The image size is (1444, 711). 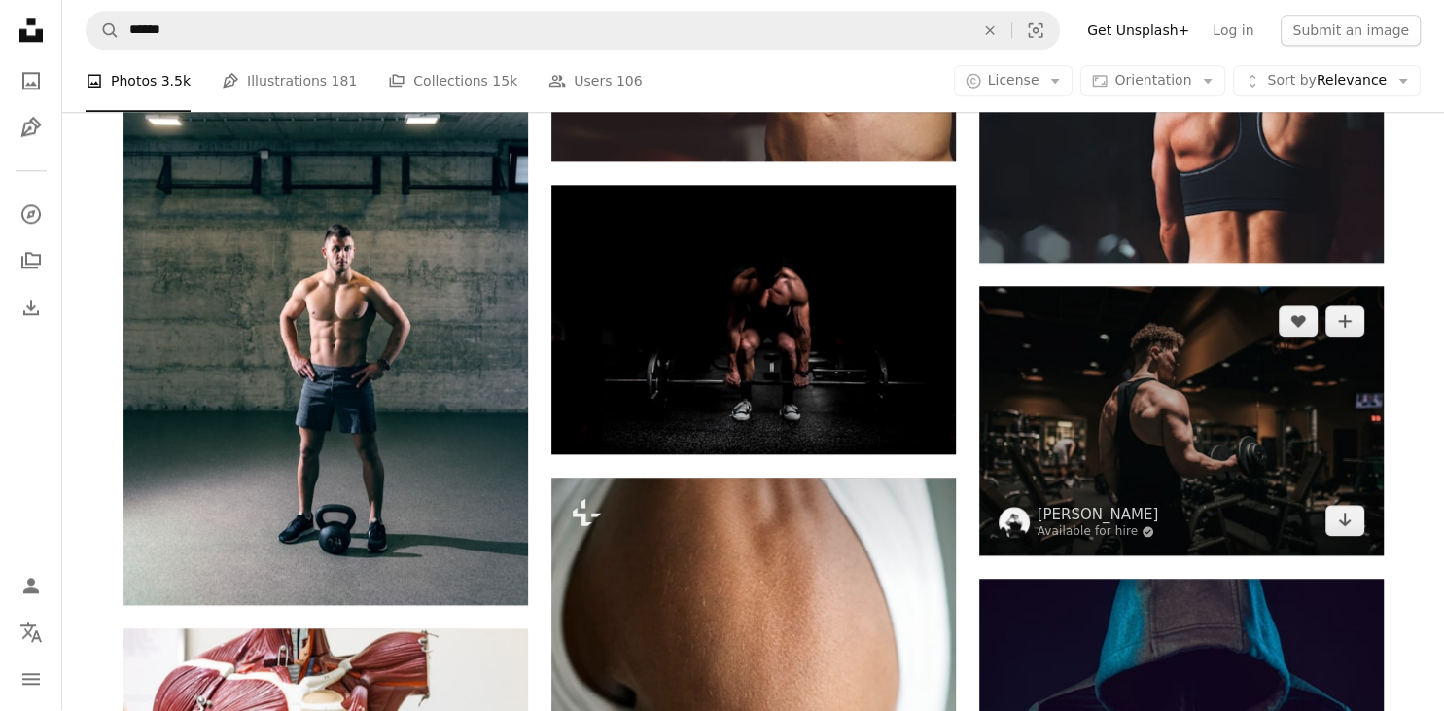 I want to click on a: Illustrations 181, so click(x=289, y=82).